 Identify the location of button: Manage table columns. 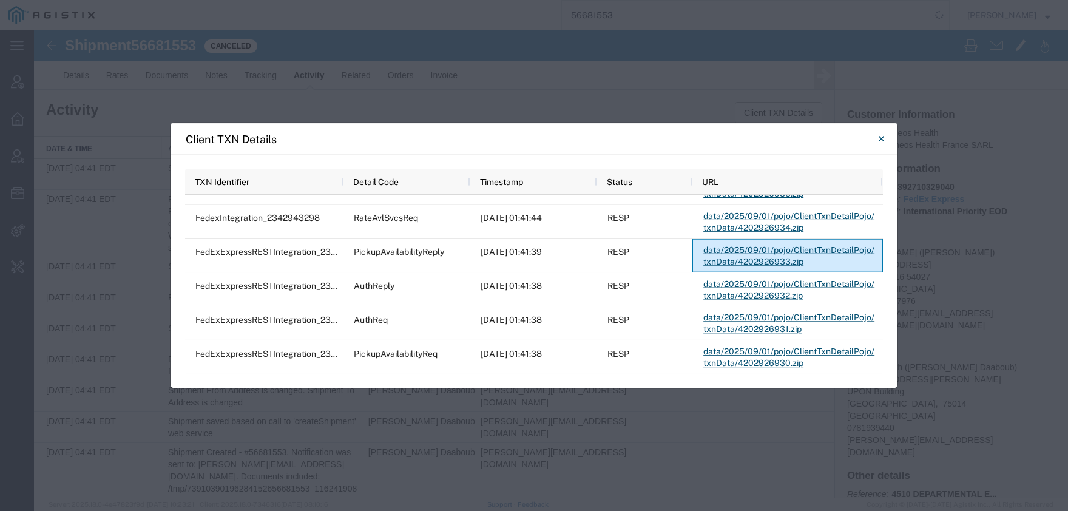
(658, 117).